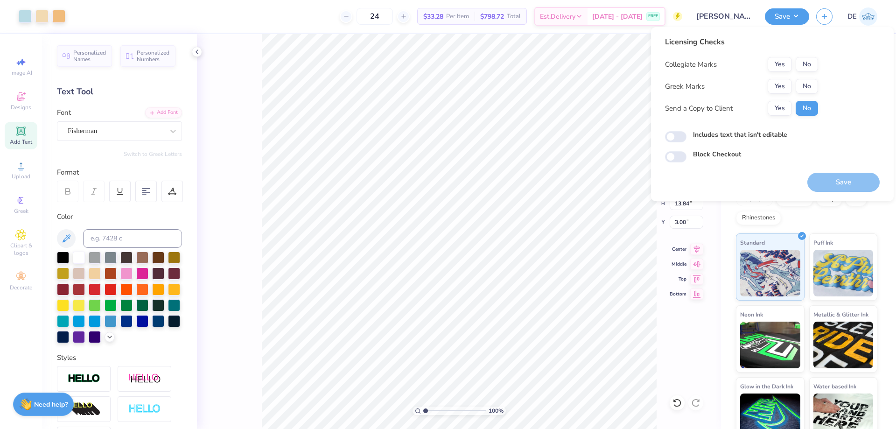  I want to click on span: Upload, so click(21, 176).